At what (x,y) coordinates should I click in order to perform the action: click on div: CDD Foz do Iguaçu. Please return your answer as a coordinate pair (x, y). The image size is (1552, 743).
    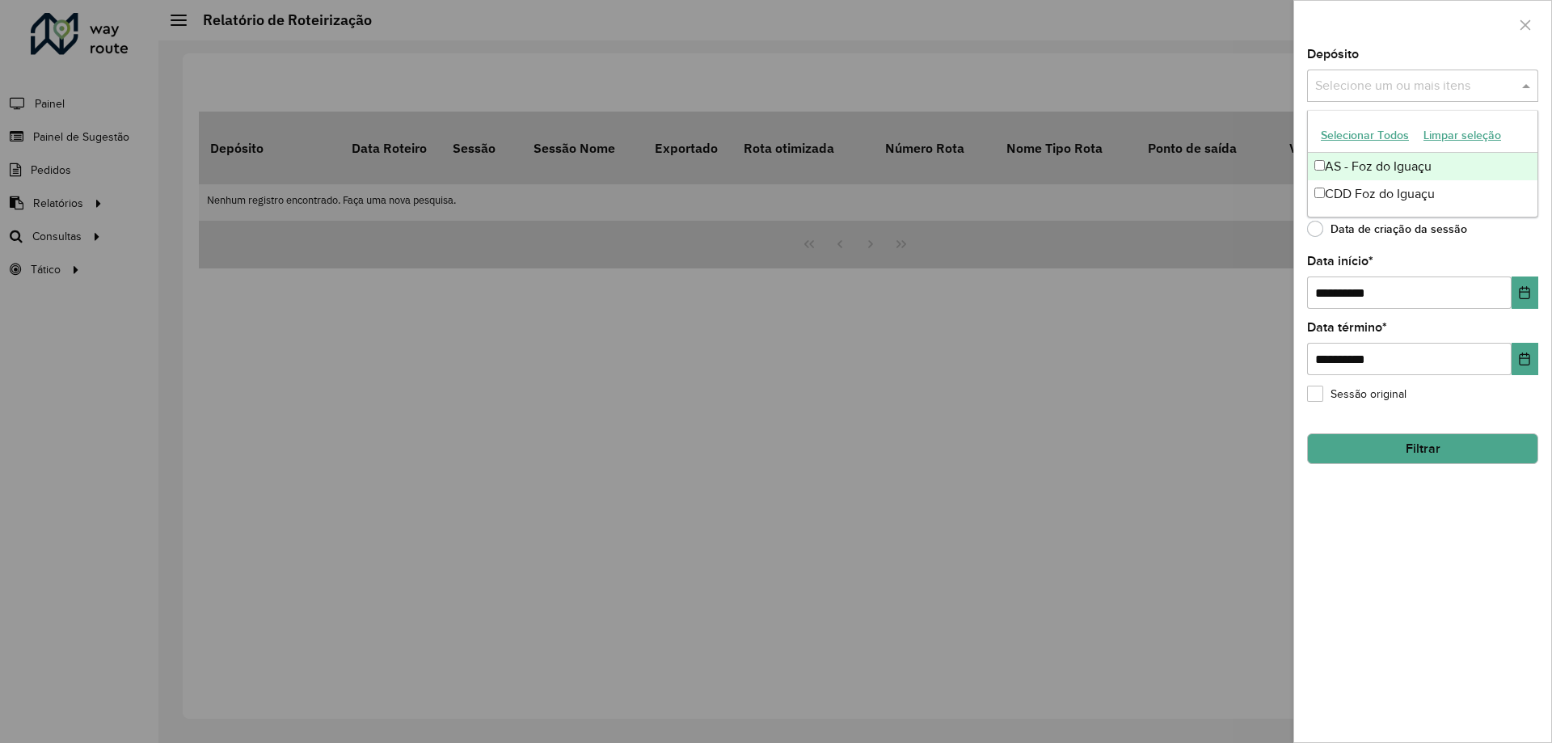
    Looking at the image, I should click on (1423, 194).